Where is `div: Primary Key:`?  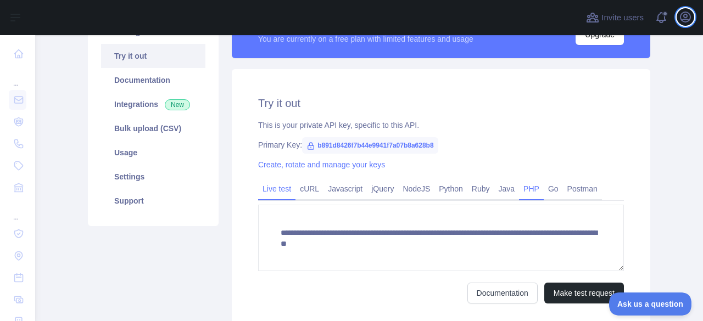 div: Primary Key: is located at coordinates (441, 145).